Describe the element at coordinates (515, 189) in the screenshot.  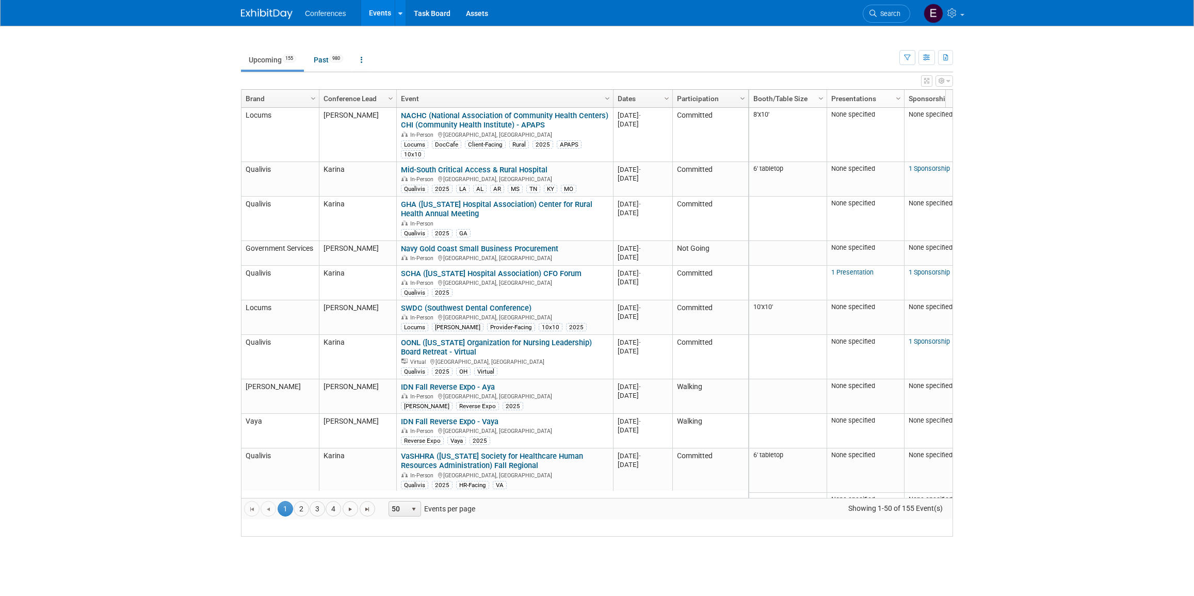
I see `div: MS` at that location.